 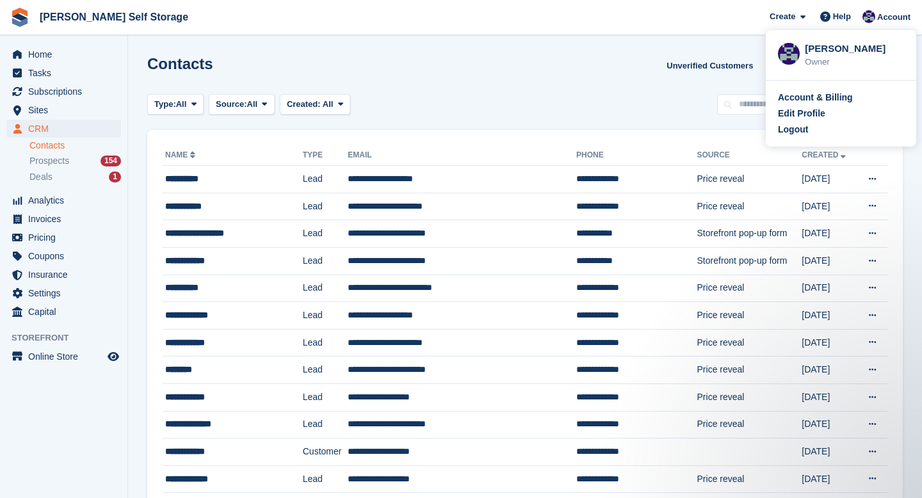 I want to click on span: Tasks, so click(x=67, y=73).